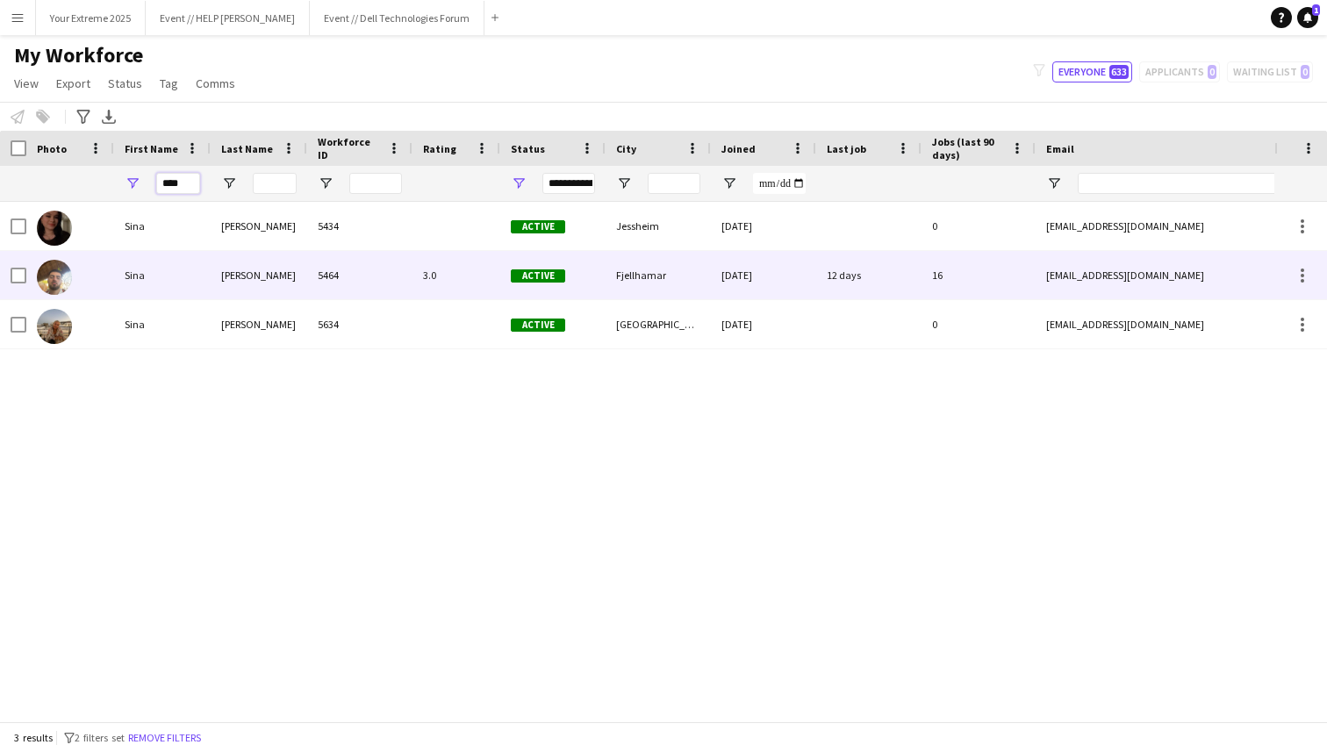  What do you see at coordinates (125, 83) in the screenshot?
I see `a: Status` at bounding box center [125, 83].